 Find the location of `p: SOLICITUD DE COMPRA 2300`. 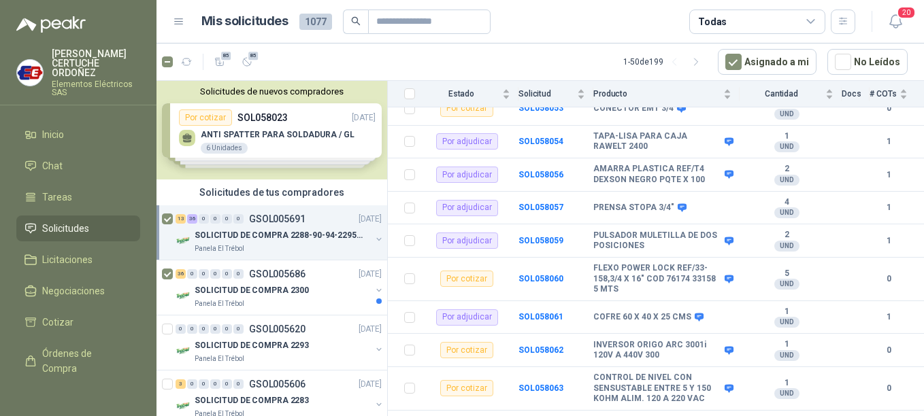

p: SOLICITUD DE COMPRA 2300 is located at coordinates (252, 290).